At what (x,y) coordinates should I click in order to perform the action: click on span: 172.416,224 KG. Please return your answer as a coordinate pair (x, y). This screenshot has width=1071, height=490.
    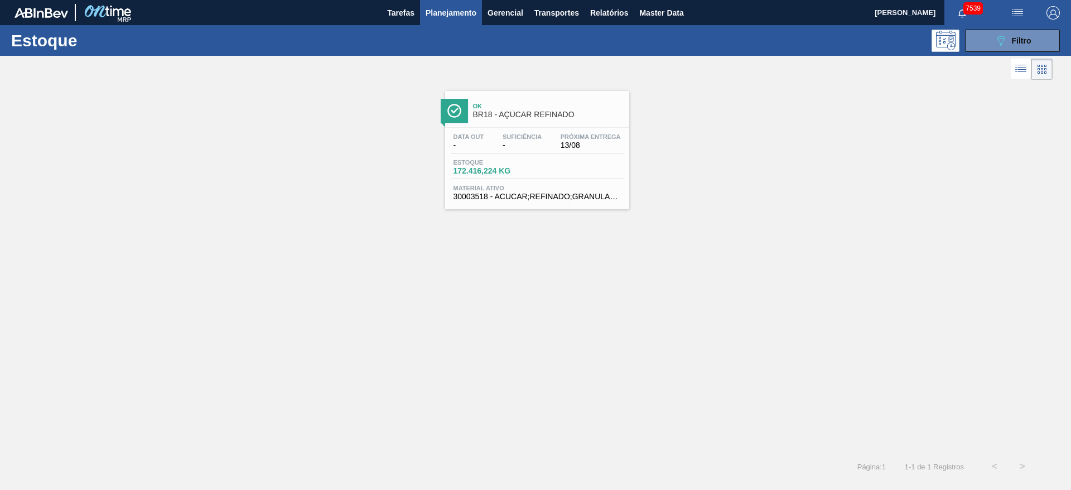
    Looking at the image, I should click on (493, 171).